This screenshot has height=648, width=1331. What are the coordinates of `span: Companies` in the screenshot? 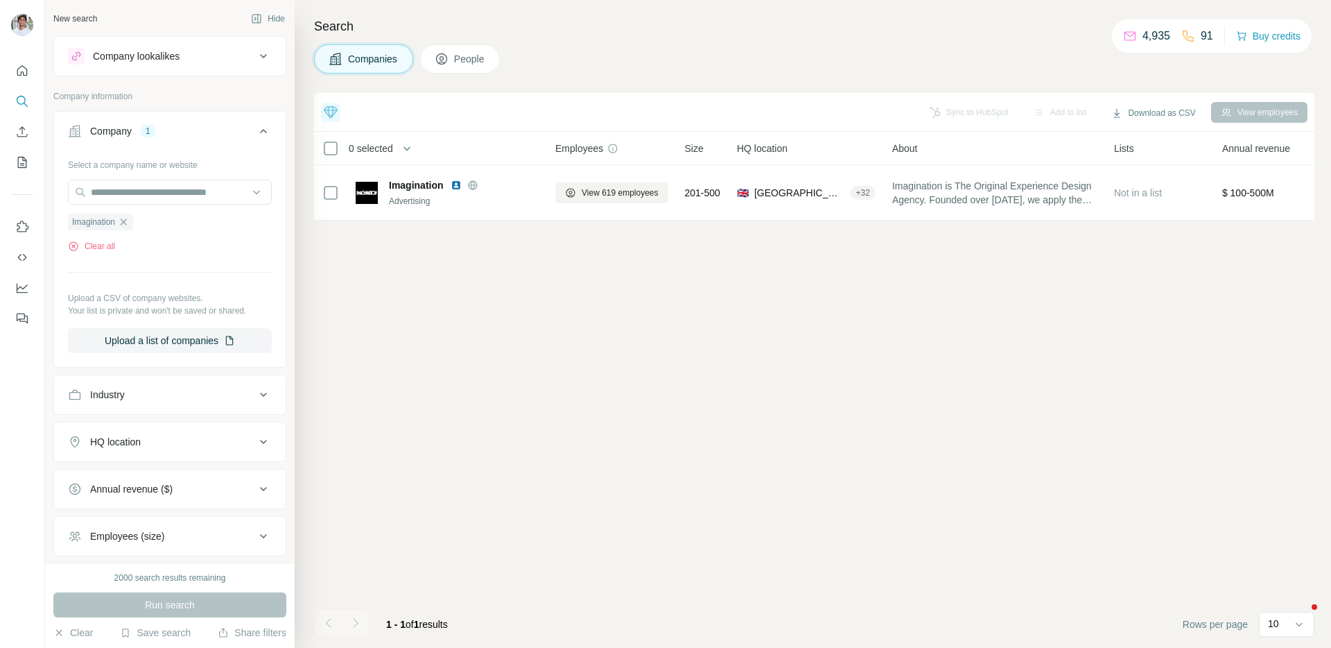 It's located at (373, 59).